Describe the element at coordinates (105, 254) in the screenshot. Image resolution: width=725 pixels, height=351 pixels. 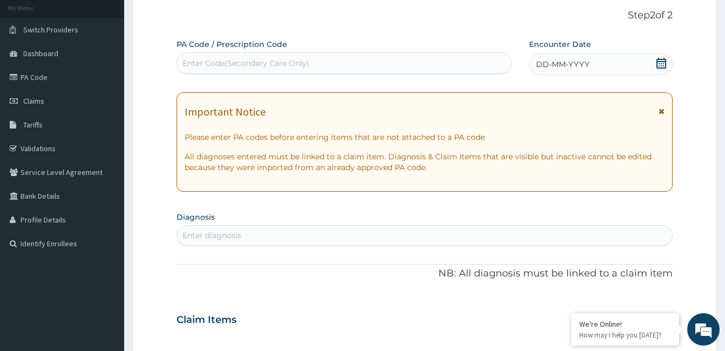
I see `textarea: Type your message and hit 'Enter'` at that location.